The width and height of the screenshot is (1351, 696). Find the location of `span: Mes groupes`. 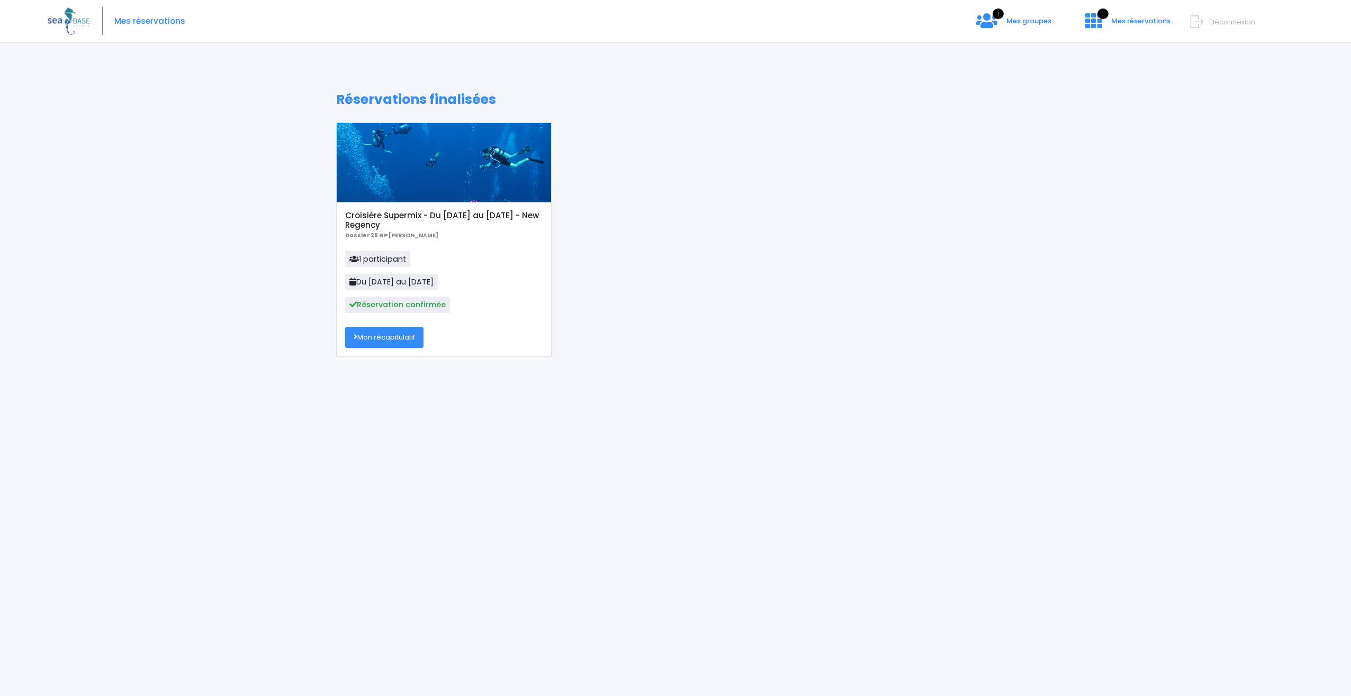

span: Mes groupes is located at coordinates (1028, 21).